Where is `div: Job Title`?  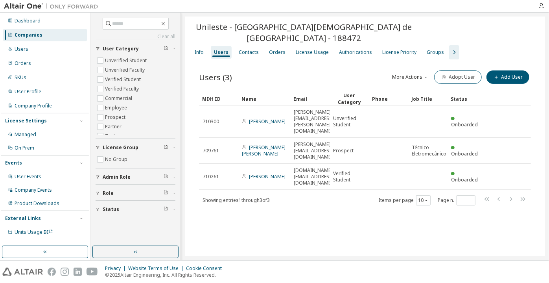
div: Job Title is located at coordinates (428, 99).